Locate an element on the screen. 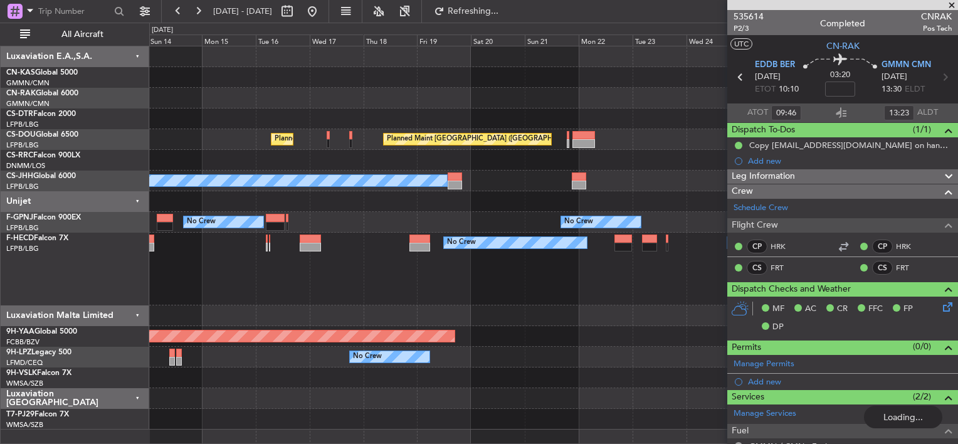  span: 9H-YAA is located at coordinates (20, 332).